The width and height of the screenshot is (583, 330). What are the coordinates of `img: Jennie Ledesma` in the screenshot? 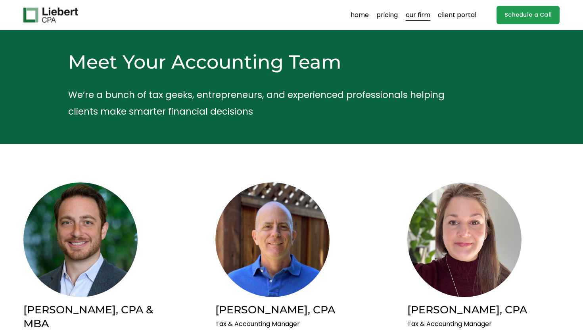 It's located at (464, 239).